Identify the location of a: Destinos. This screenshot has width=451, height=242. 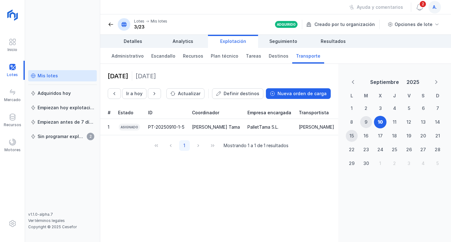
(279, 56).